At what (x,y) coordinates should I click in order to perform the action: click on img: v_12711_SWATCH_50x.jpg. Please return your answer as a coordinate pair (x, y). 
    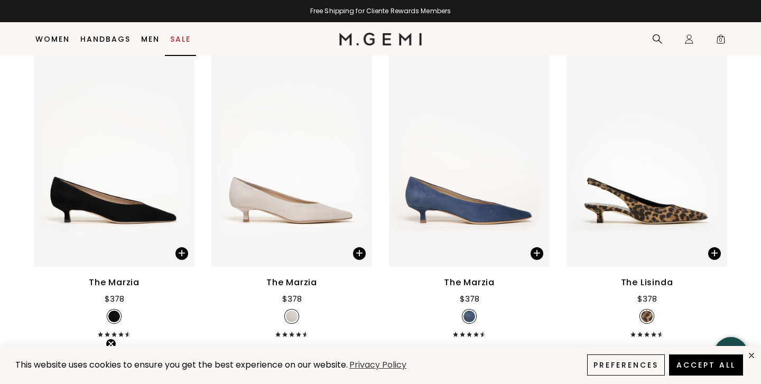
    Looking at the image, I should click on (292, 316).